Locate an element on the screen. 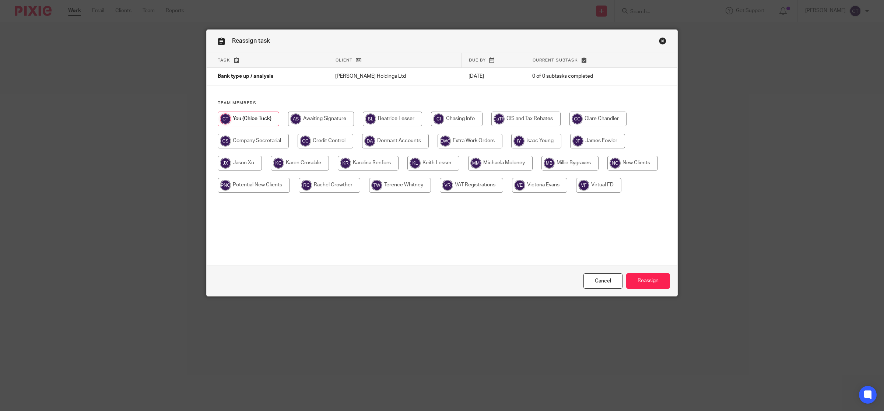 The image size is (884, 411). h4: Team members is located at coordinates (442, 103).